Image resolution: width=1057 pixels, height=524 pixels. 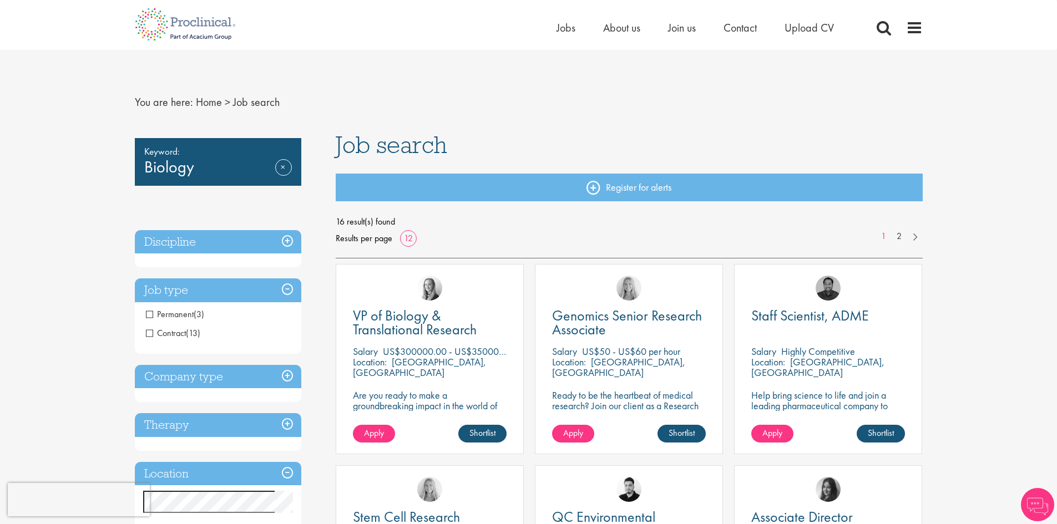 What do you see at coordinates (629, 187) in the screenshot?
I see `a: Register for alerts` at bounding box center [629, 187].